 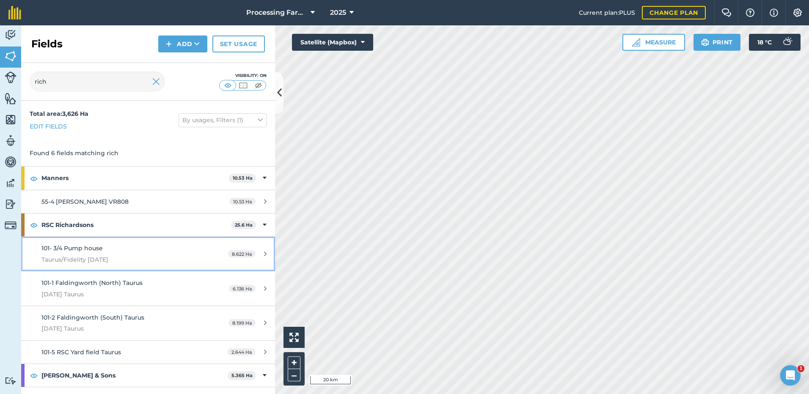 I want to click on div: Visibility: On, so click(x=243, y=76).